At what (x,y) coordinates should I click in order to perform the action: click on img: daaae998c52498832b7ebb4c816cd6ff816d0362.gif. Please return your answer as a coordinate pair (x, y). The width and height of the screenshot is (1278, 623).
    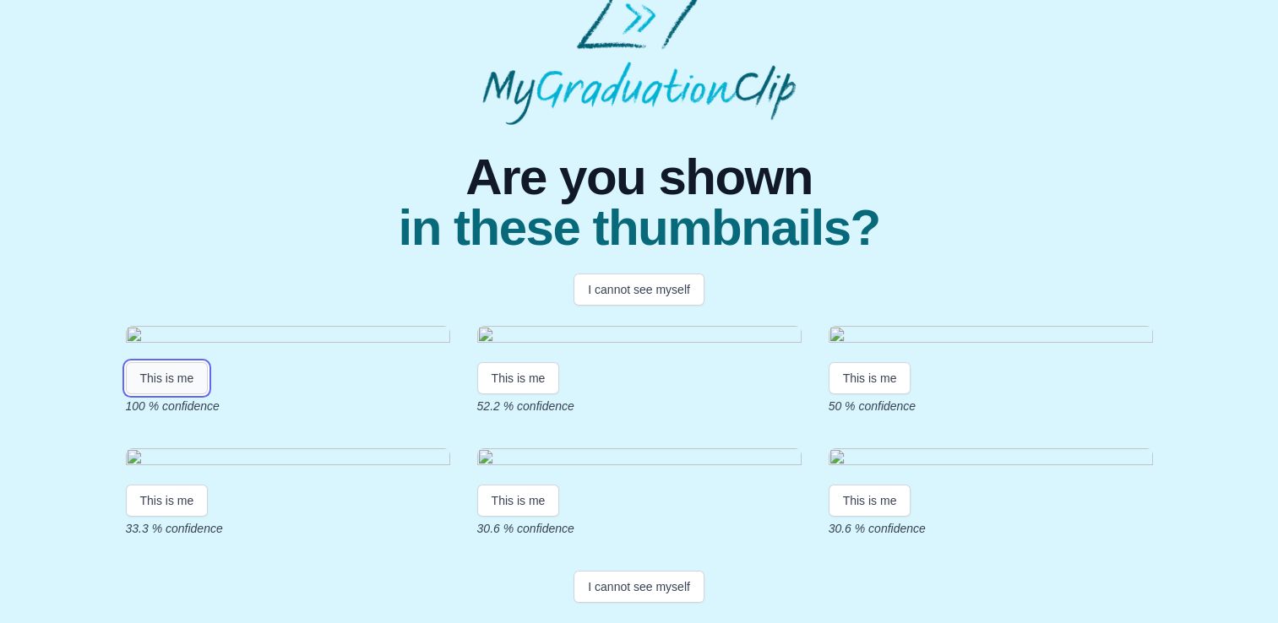
    Looking at the image, I should click on (288, 337).